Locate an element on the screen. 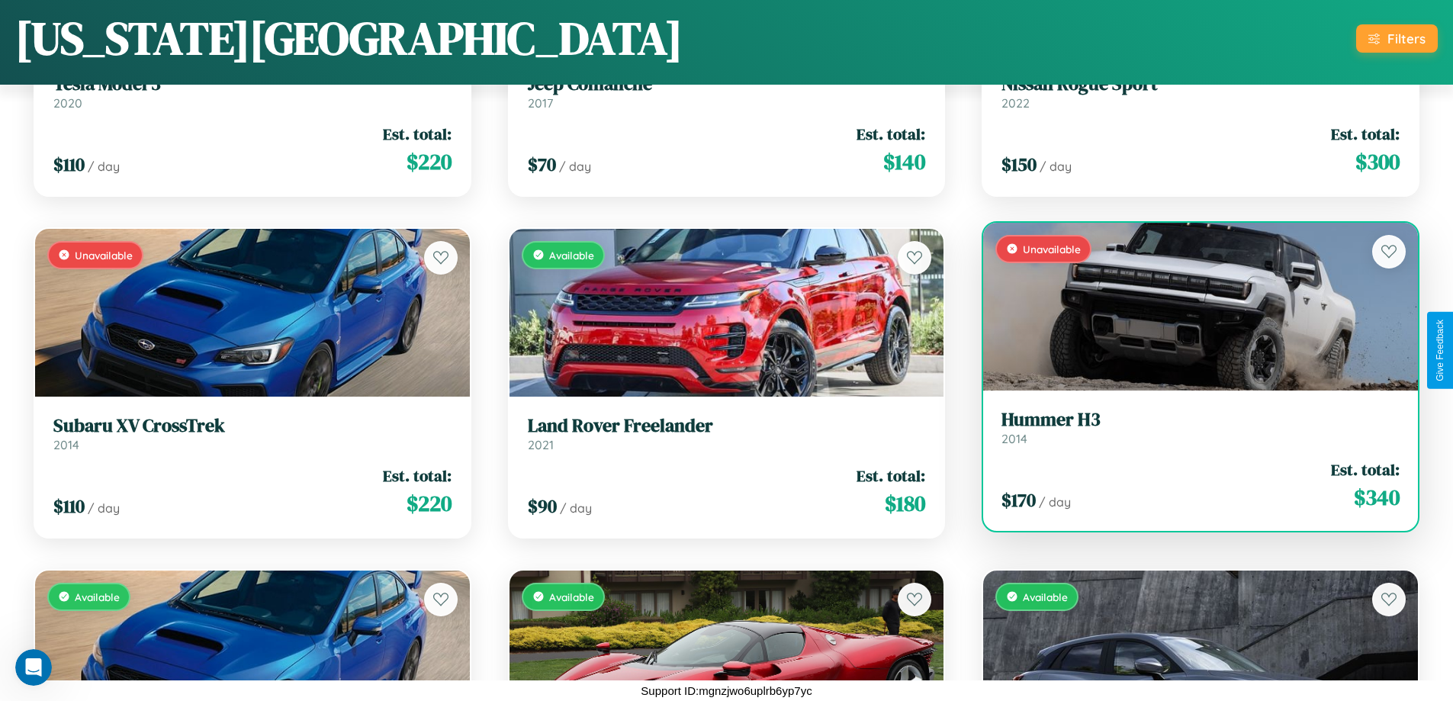 The image size is (1453, 701). h3: Tesla Model 3 is located at coordinates (252, 84).